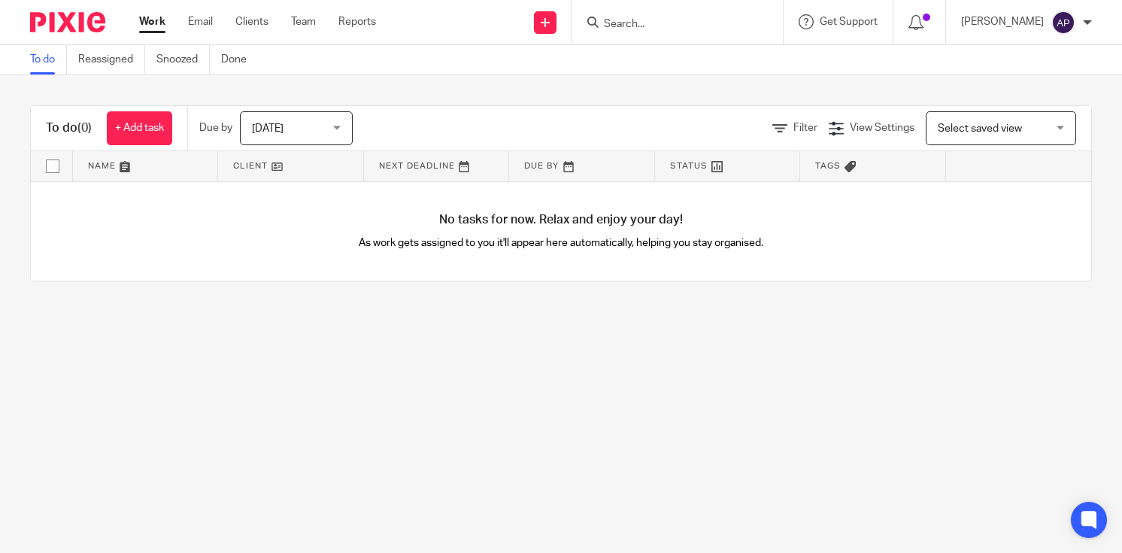 The width and height of the screenshot is (1122, 553). What do you see at coordinates (84, 128) in the screenshot?
I see `span: (0)` at bounding box center [84, 128].